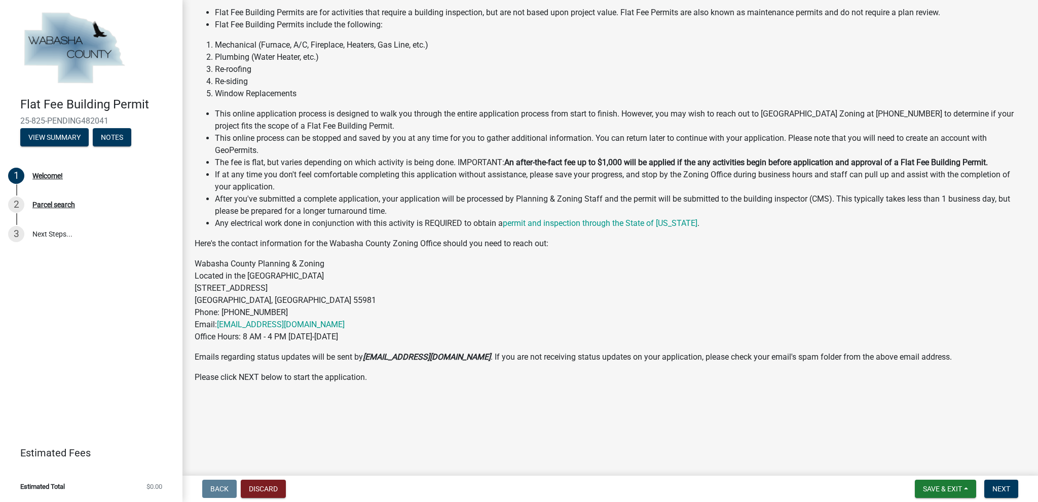 The image size is (1038, 502). Describe the element at coordinates (43, 486) in the screenshot. I see `span: Estimated Total` at that location.